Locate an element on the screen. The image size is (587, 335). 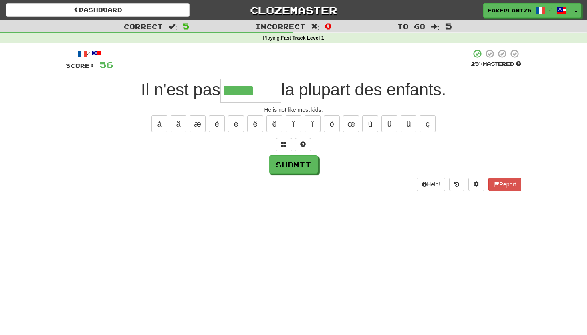
span: la plupart des enfants. is located at coordinates (363, 89).